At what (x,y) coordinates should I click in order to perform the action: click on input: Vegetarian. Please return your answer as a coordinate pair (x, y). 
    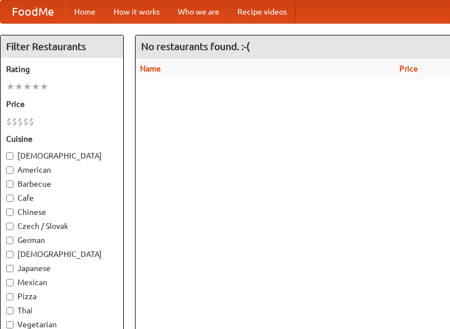
    Looking at the image, I should click on (10, 324).